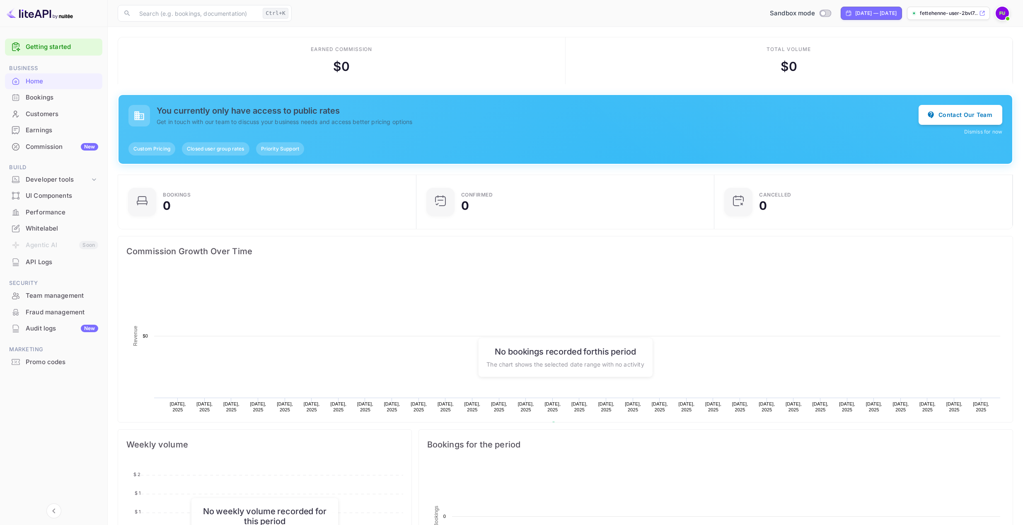  Describe the element at coordinates (138, 512) in the screenshot. I see `tspan: $ 1` at that location.